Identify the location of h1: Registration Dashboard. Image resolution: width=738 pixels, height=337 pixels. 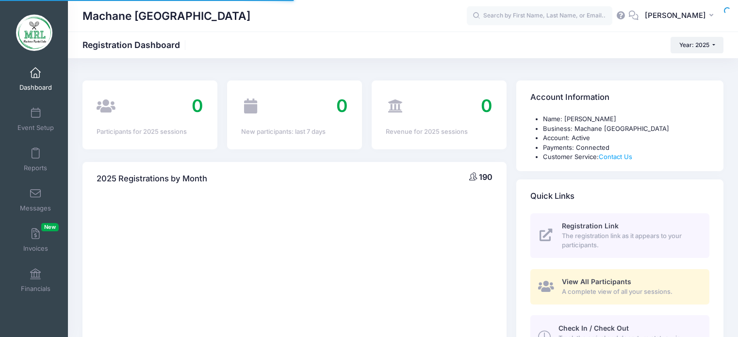
(135, 45).